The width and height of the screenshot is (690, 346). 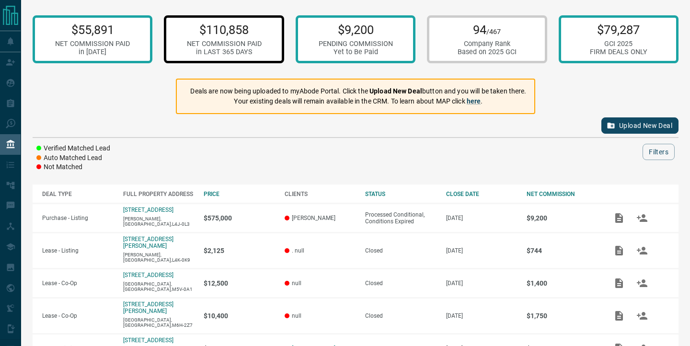 I want to click on a: here, so click(x=474, y=101).